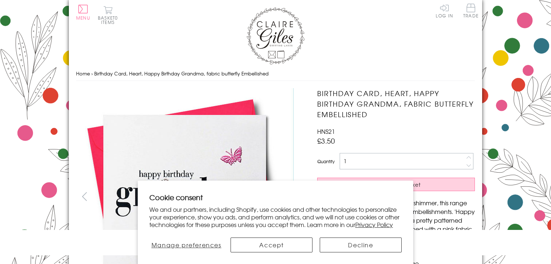  Describe the element at coordinates (471, 11) in the screenshot. I see `a: Trade` at that location.